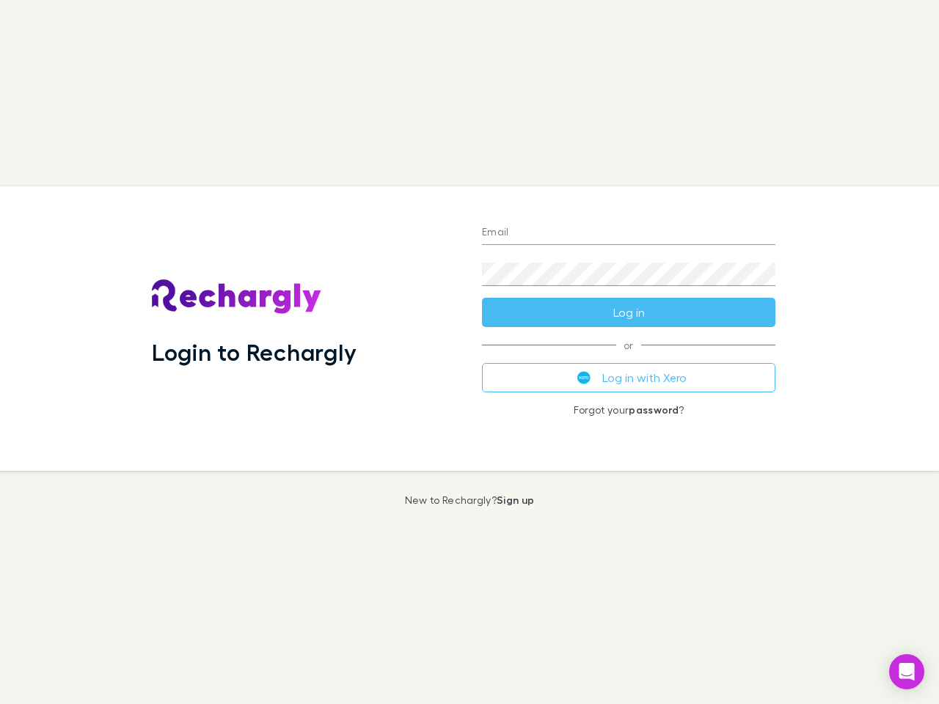 The height and width of the screenshot is (704, 939). What do you see at coordinates (237, 297) in the screenshot?
I see `img: Rechargly's Logo` at bounding box center [237, 297].